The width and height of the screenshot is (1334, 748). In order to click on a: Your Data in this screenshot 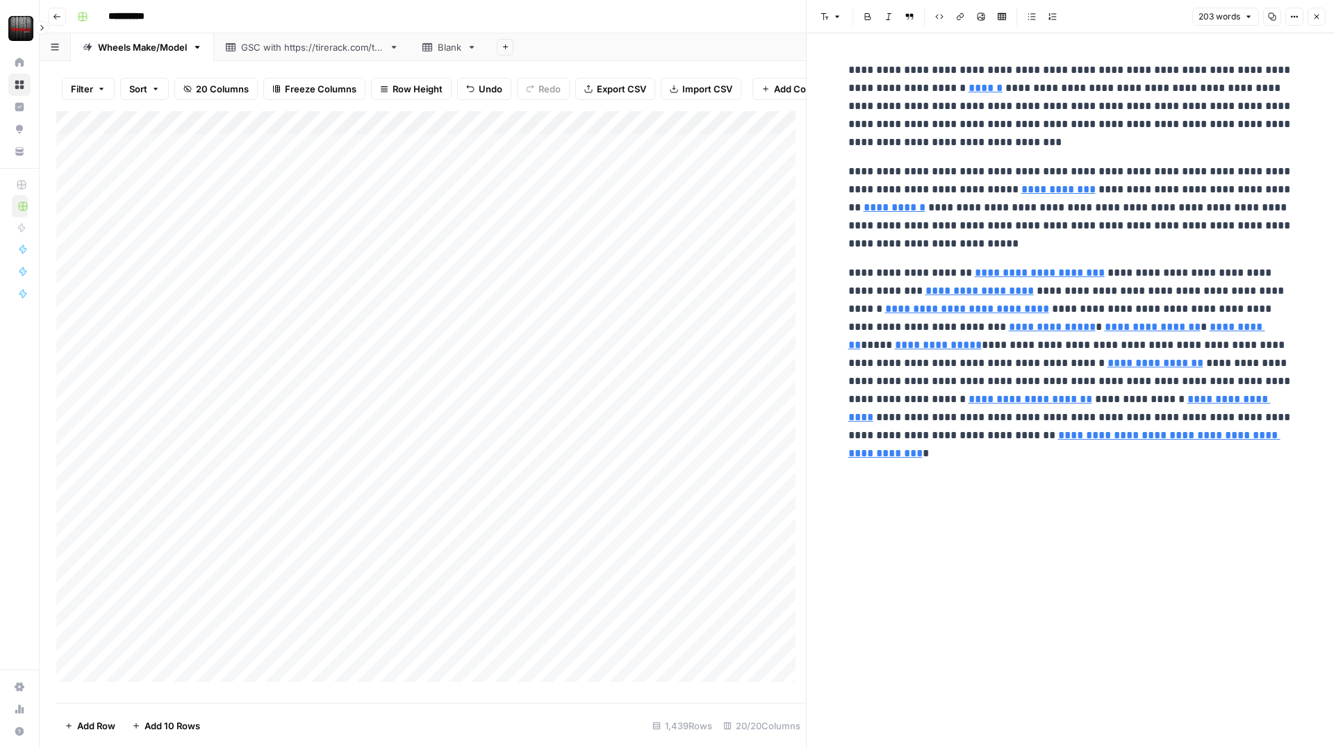, I will do `click(19, 151)`.